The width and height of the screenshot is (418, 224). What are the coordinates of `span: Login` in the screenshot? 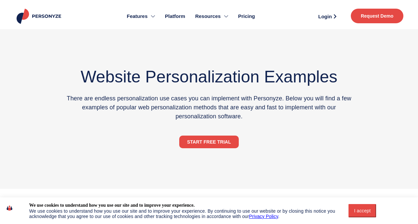 It's located at (325, 16).